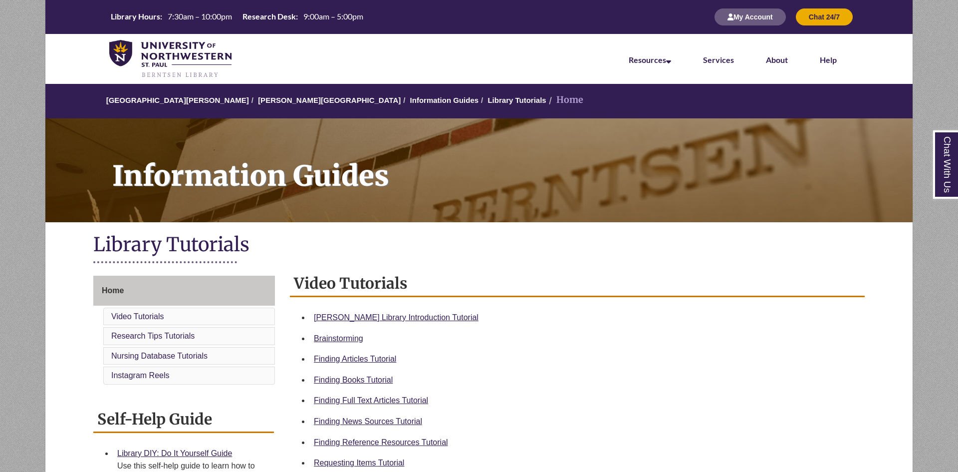 The height and width of the screenshot is (472, 958). Describe the element at coordinates (353, 379) in the screenshot. I see `a: Finding Books Tutorial` at that location.